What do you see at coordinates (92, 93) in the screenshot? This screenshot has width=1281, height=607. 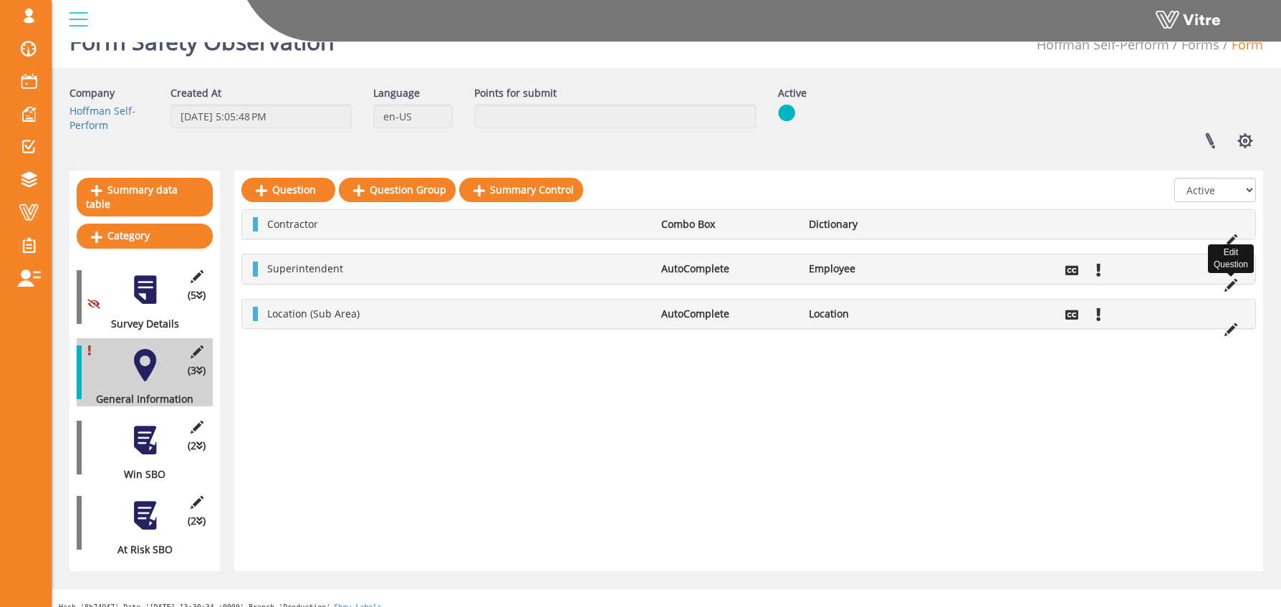 I see `label: Company` at bounding box center [92, 93].